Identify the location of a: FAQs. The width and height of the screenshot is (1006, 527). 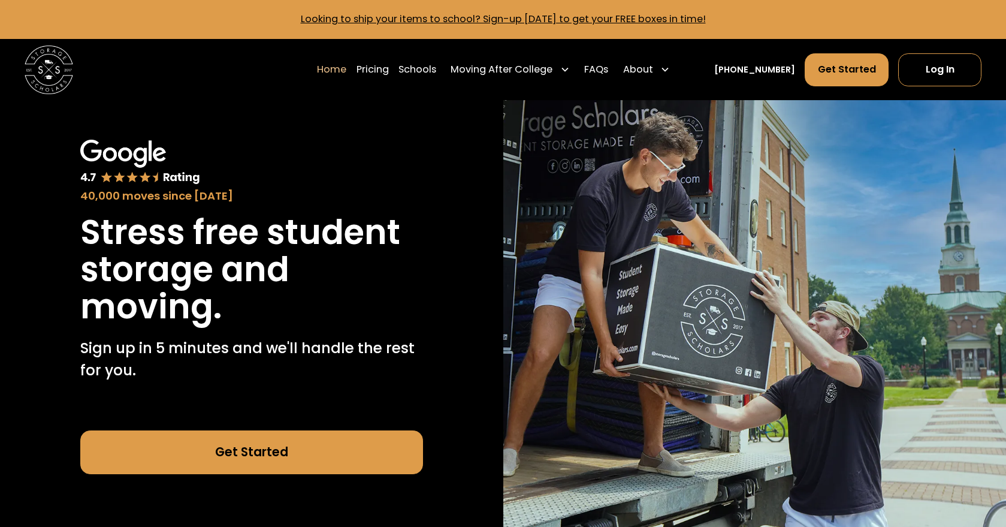
(596, 70).